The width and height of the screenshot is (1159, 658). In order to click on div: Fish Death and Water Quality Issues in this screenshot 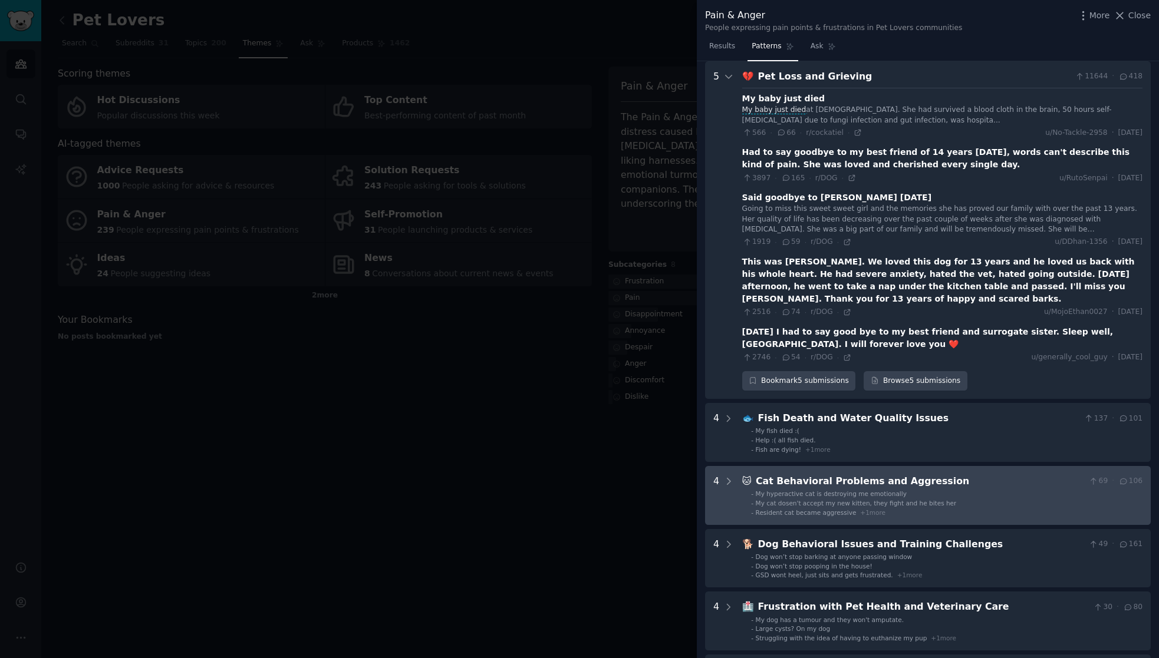, I will do `click(919, 419)`.